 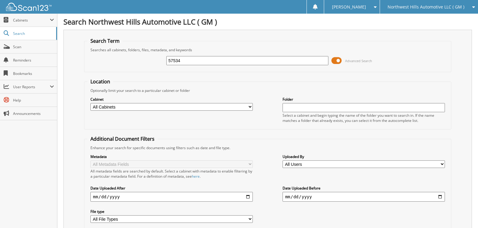 What do you see at coordinates (29, 7) in the screenshot?
I see `img: scan123-logo-white.svg` at bounding box center [29, 7].